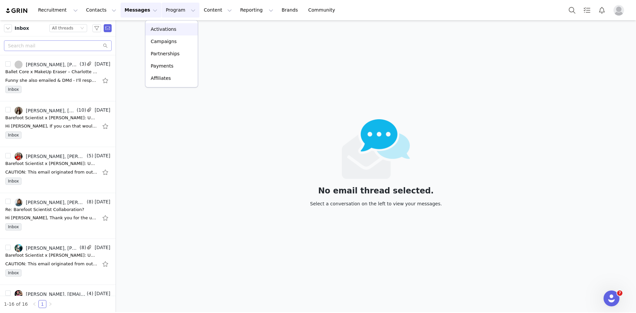 The width and height of the screenshot is (636, 313). What do you see at coordinates (141, 10) in the screenshot?
I see `button: Messages` at bounding box center [141, 10].